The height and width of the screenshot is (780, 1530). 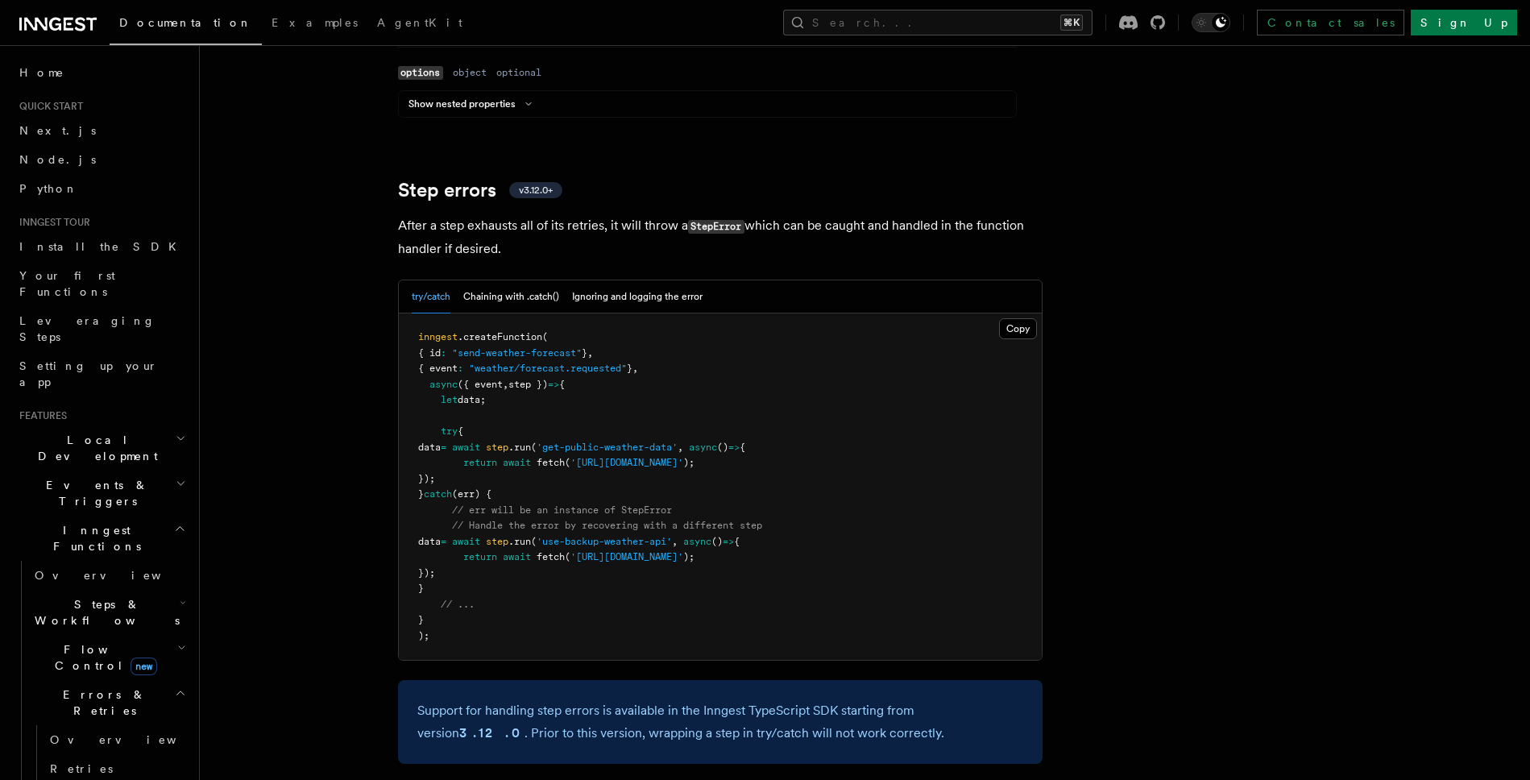 I want to click on a: Step errorsv3.12.0+, so click(x=480, y=190).